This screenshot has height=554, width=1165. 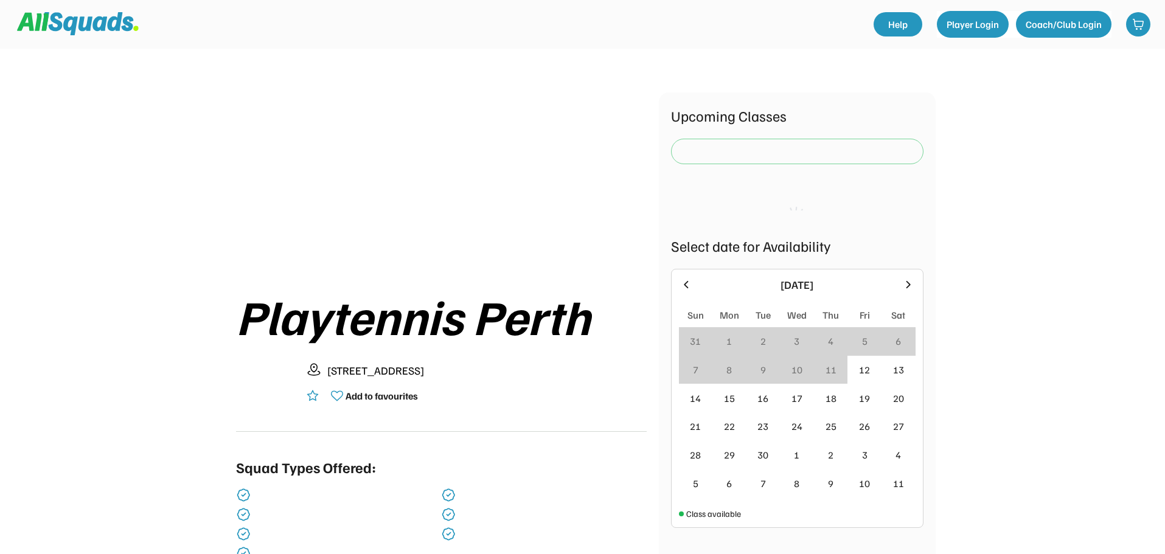 I want to click on div: 19, so click(x=865, y=399).